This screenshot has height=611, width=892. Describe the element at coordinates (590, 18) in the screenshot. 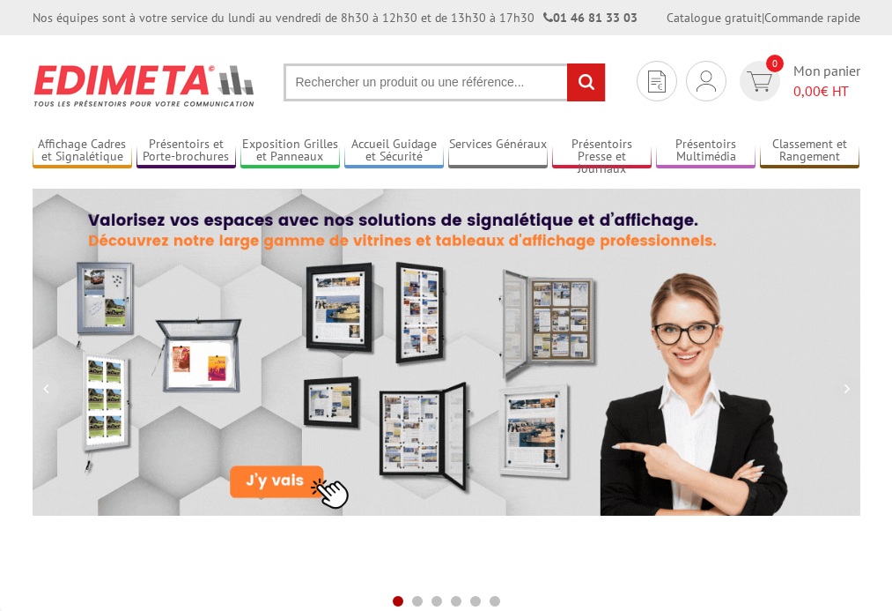

I see `strong: 01 46 81 33 03` at that location.